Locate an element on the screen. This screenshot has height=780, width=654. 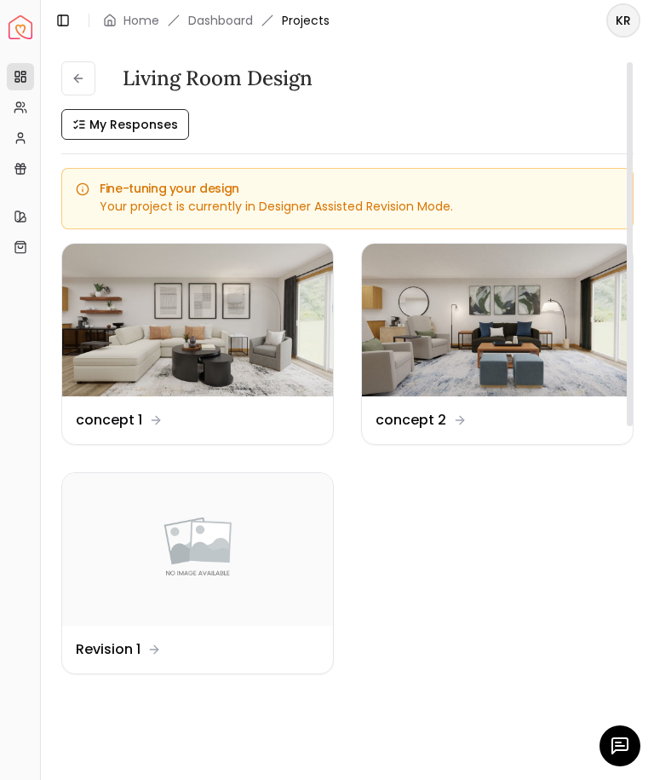
span: KR is located at coordinates (624, 20).